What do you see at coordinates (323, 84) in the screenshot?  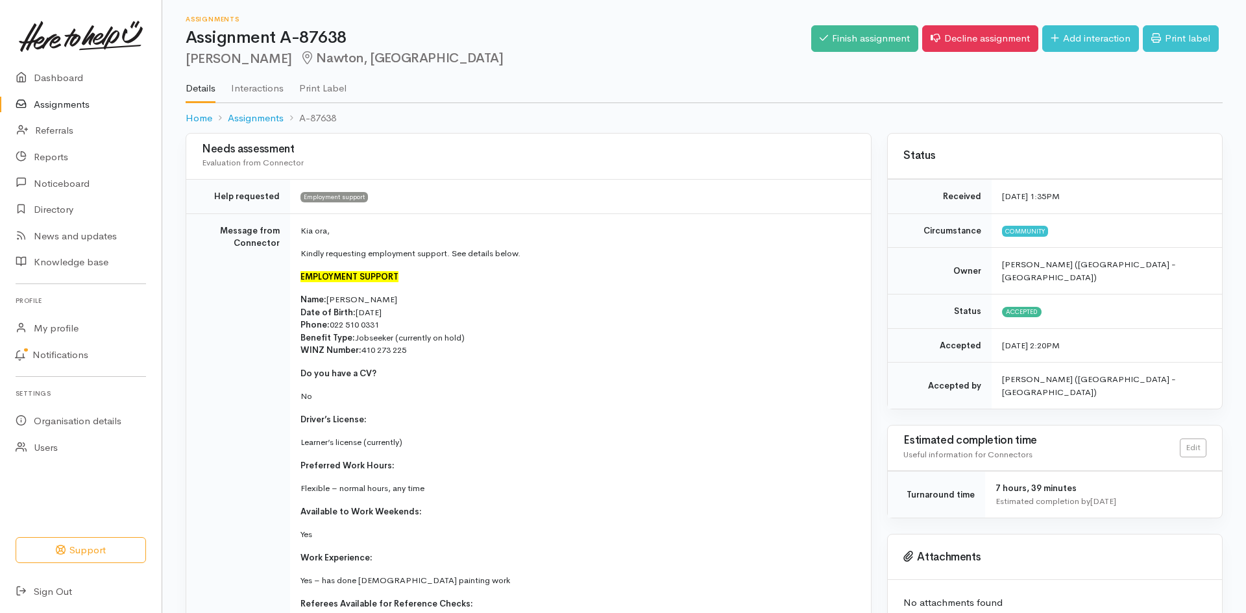 I see `a: Print Label` at bounding box center [323, 84].